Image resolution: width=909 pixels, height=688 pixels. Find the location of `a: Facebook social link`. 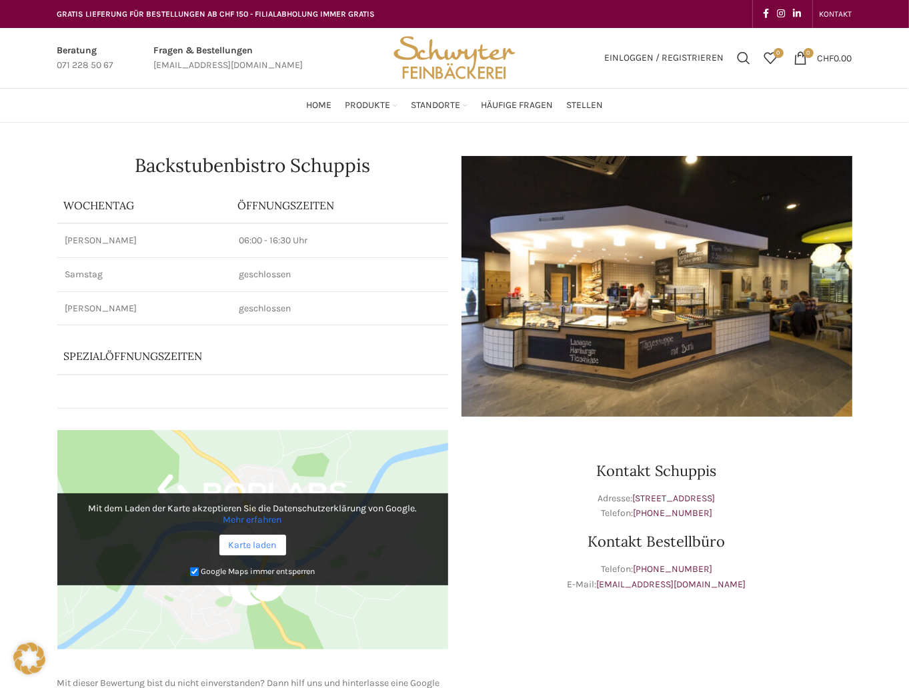

a: Facebook social link is located at coordinates (766, 14).